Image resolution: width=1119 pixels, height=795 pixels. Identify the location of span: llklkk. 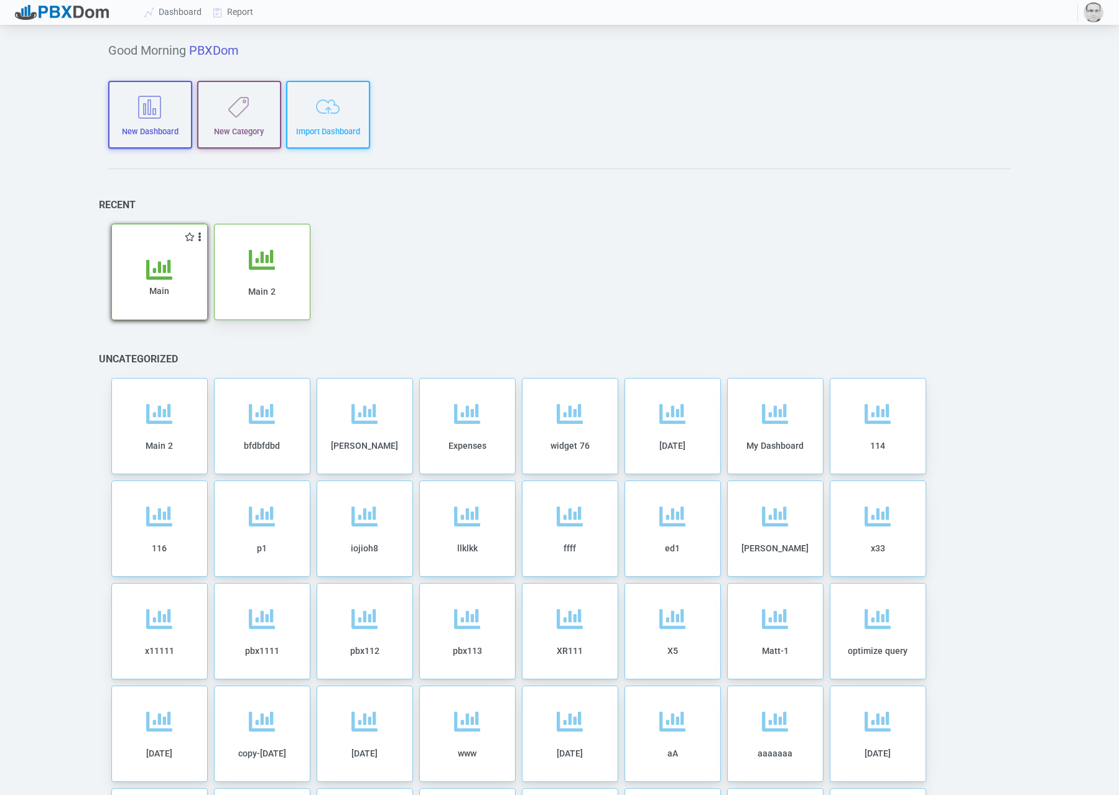
(467, 548).